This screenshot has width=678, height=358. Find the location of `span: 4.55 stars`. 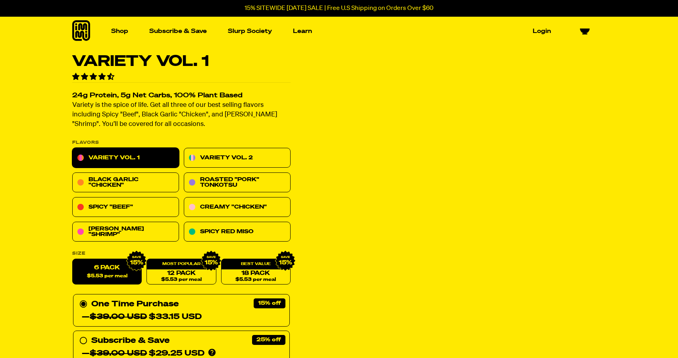

span: 4.55 stars is located at coordinates (94, 77).